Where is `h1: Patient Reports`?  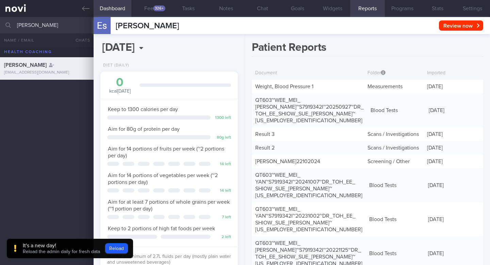 h1: Patient Reports is located at coordinates (368, 49).